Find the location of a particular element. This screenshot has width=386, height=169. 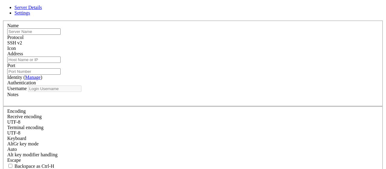

label: Keyboard is located at coordinates (17, 138).